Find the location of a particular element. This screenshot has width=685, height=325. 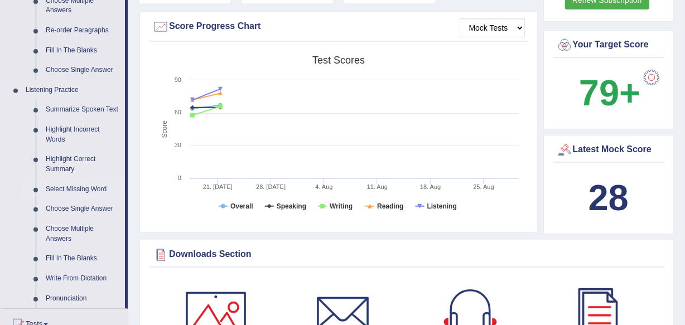

text: 90 is located at coordinates (178, 80).